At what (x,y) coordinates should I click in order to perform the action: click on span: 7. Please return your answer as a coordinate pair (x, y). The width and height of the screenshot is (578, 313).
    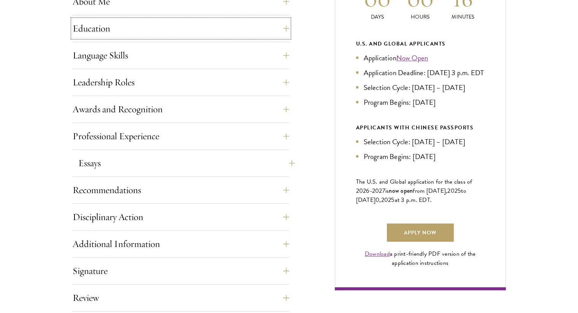
    Looking at the image, I should click on (384, 191).